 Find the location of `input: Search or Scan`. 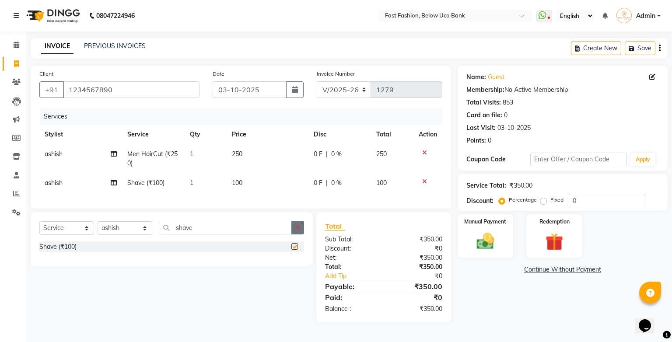

input: Search or Scan is located at coordinates (225, 228).